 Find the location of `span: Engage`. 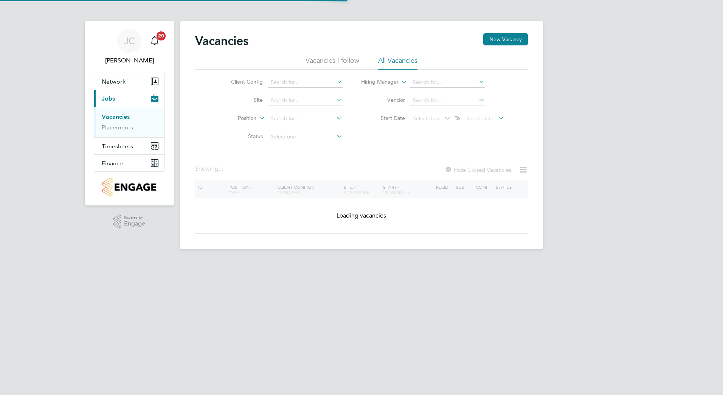

span: Engage is located at coordinates (135, 224).